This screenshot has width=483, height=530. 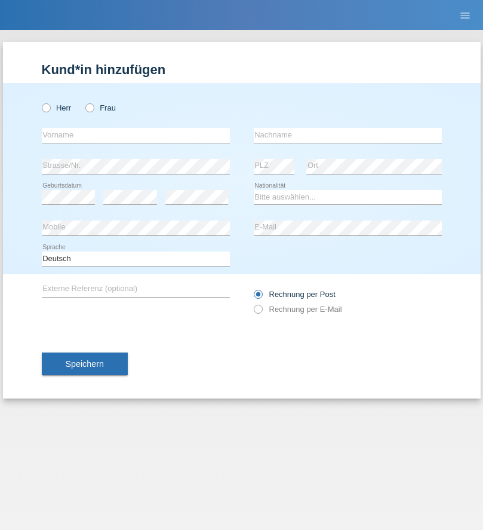 What do you see at coordinates (257, 297) in the screenshot?
I see `input: Rechnung per Post` at bounding box center [257, 297].